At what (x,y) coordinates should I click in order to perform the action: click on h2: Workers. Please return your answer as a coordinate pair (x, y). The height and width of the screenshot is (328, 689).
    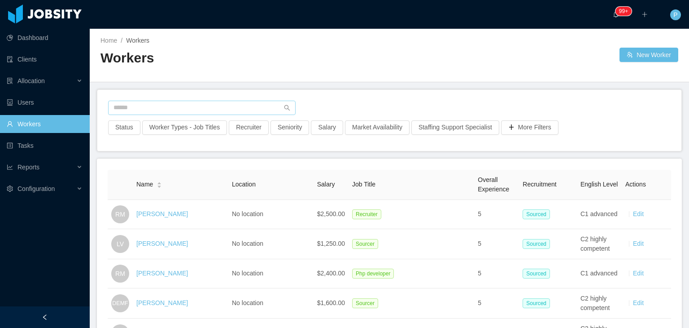
    Looking at the image, I should click on (245, 58).